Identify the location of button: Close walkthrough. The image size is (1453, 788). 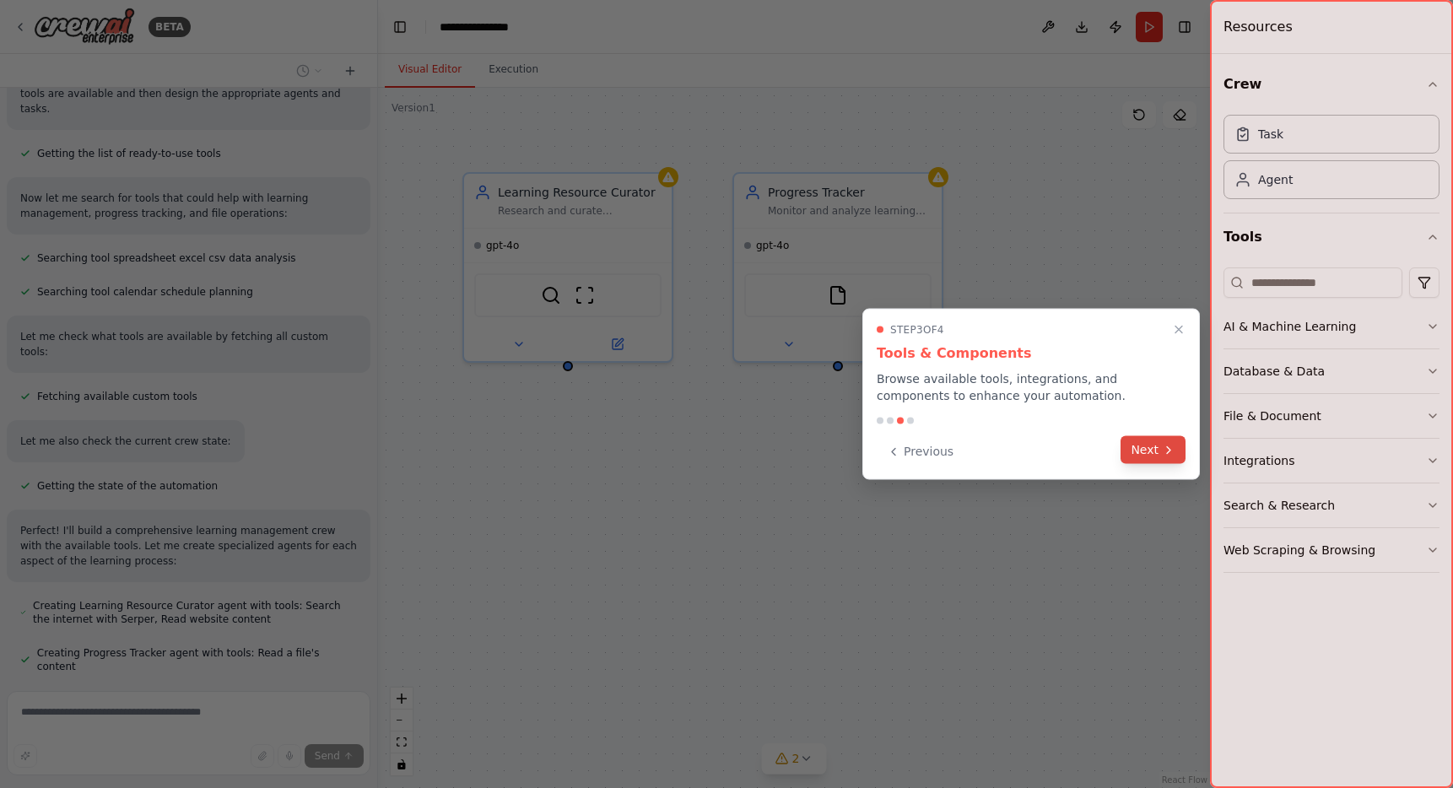
(1179, 330).